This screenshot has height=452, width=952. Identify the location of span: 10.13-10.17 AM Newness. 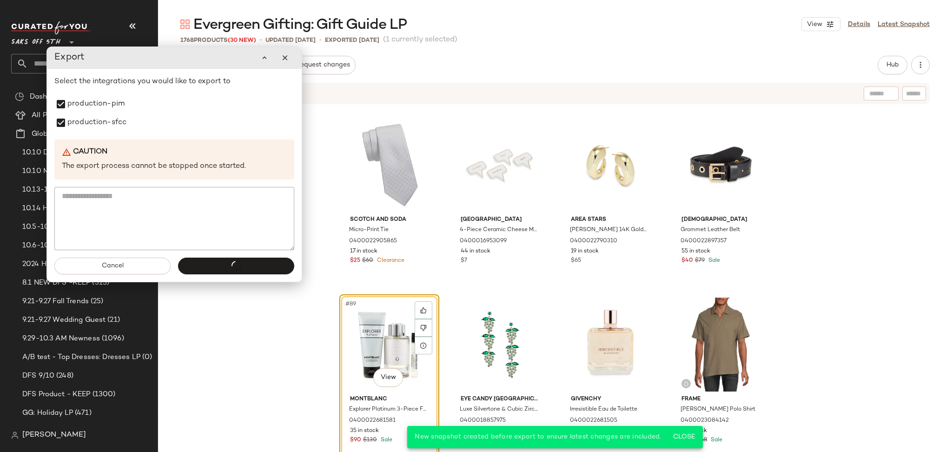
(65, 190).